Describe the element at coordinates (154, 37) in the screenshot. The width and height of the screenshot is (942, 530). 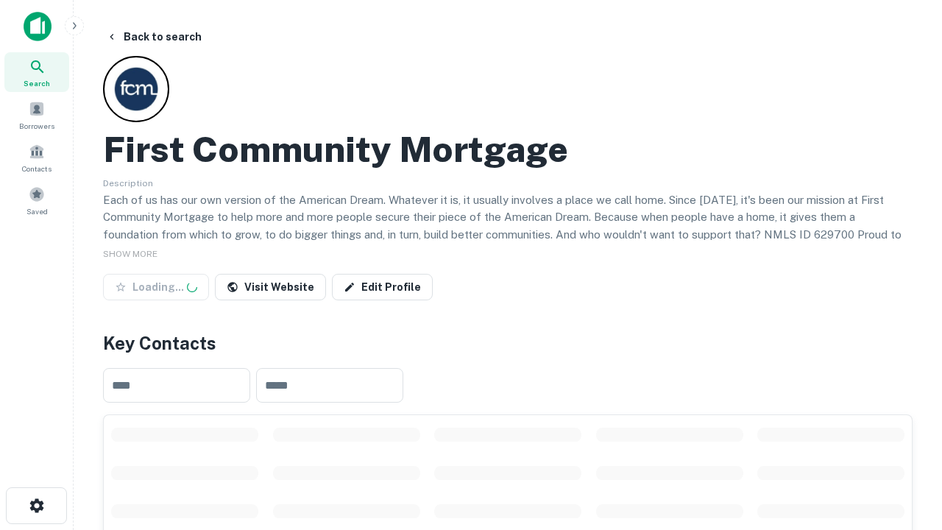
I see `button: Back to search` at that location.